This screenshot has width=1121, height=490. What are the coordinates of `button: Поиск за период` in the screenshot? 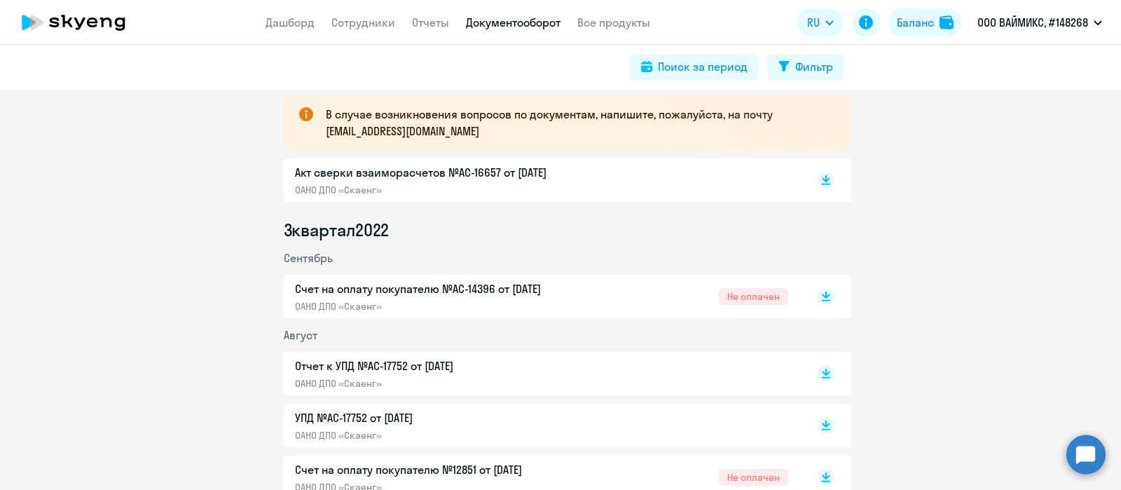 It's located at (694, 67).